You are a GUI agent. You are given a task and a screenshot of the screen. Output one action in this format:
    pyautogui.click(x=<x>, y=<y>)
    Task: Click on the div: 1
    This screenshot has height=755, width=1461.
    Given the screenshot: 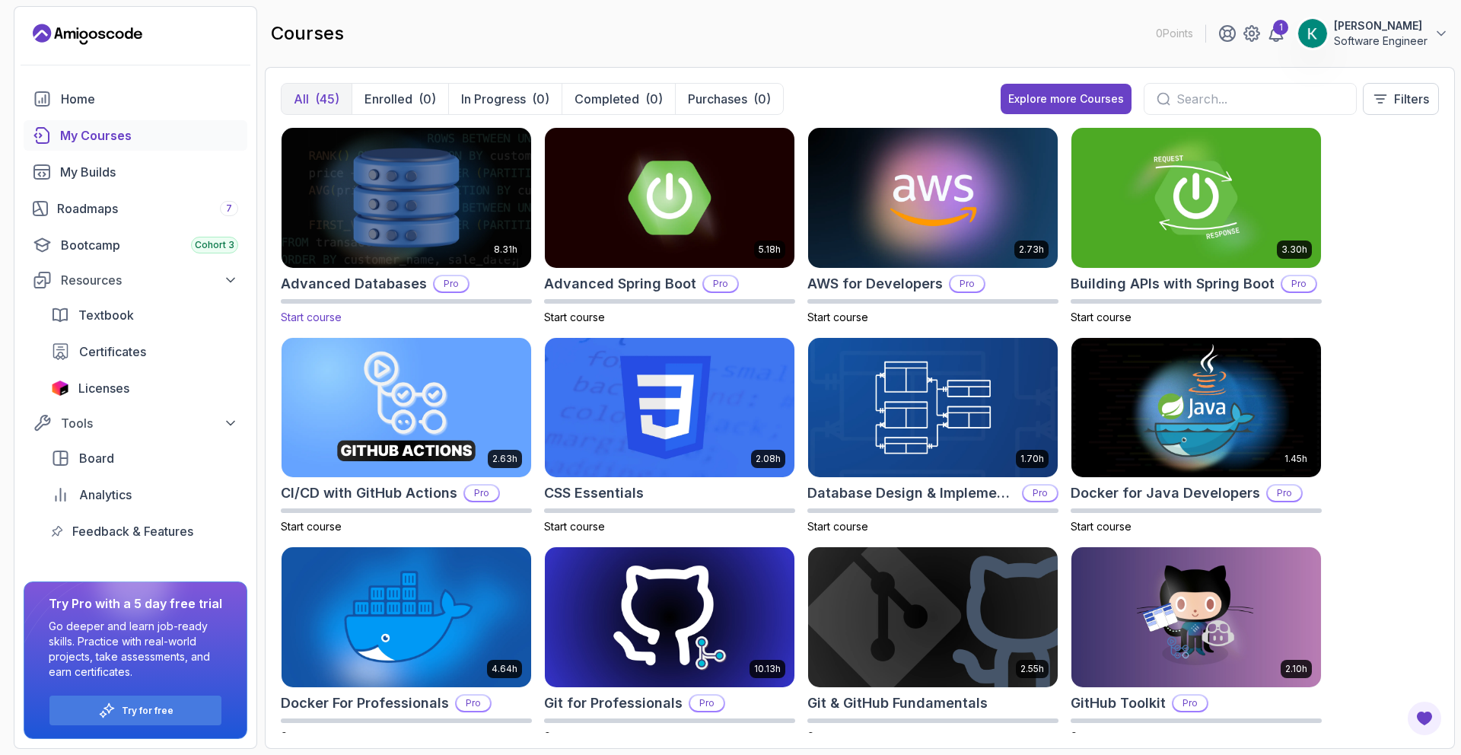 What is the action you would take?
    pyautogui.click(x=1281, y=27)
    